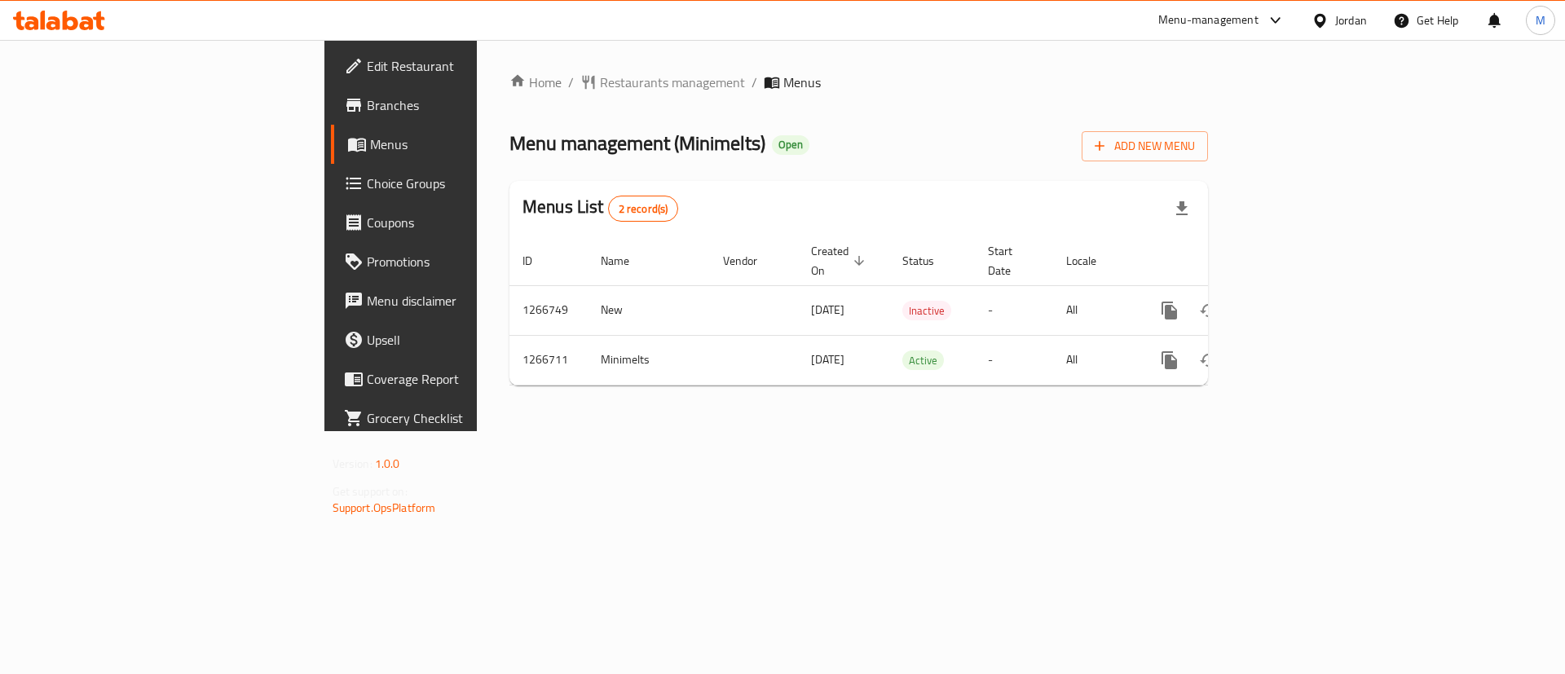 This screenshot has width=1565, height=674. Describe the element at coordinates (1091, 261) in the screenshot. I see `span: Locale` at that location.